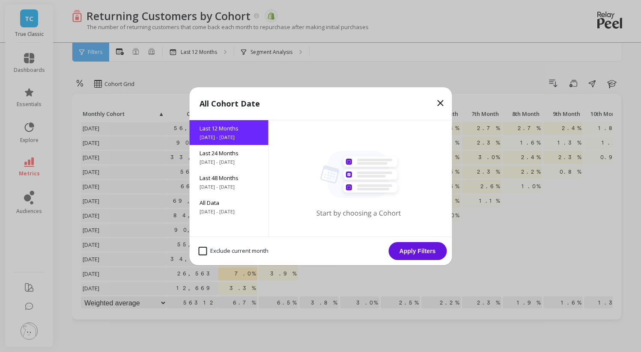 The height and width of the screenshot is (352, 641). I want to click on button: Apply Filters, so click(417, 251).